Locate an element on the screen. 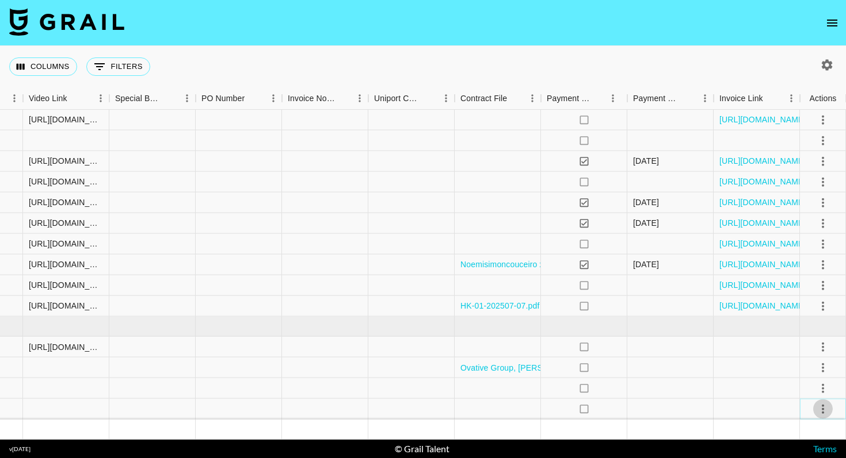  div: 08/08/2025 is located at coordinates (645, 265).